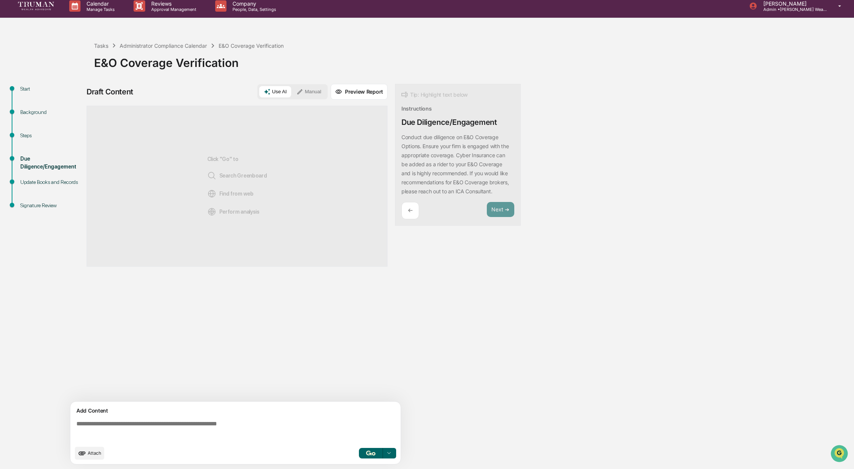 The image size is (854, 469). What do you see at coordinates (253, 9) in the screenshot?
I see `p: People, Data, Settings` at bounding box center [253, 9].